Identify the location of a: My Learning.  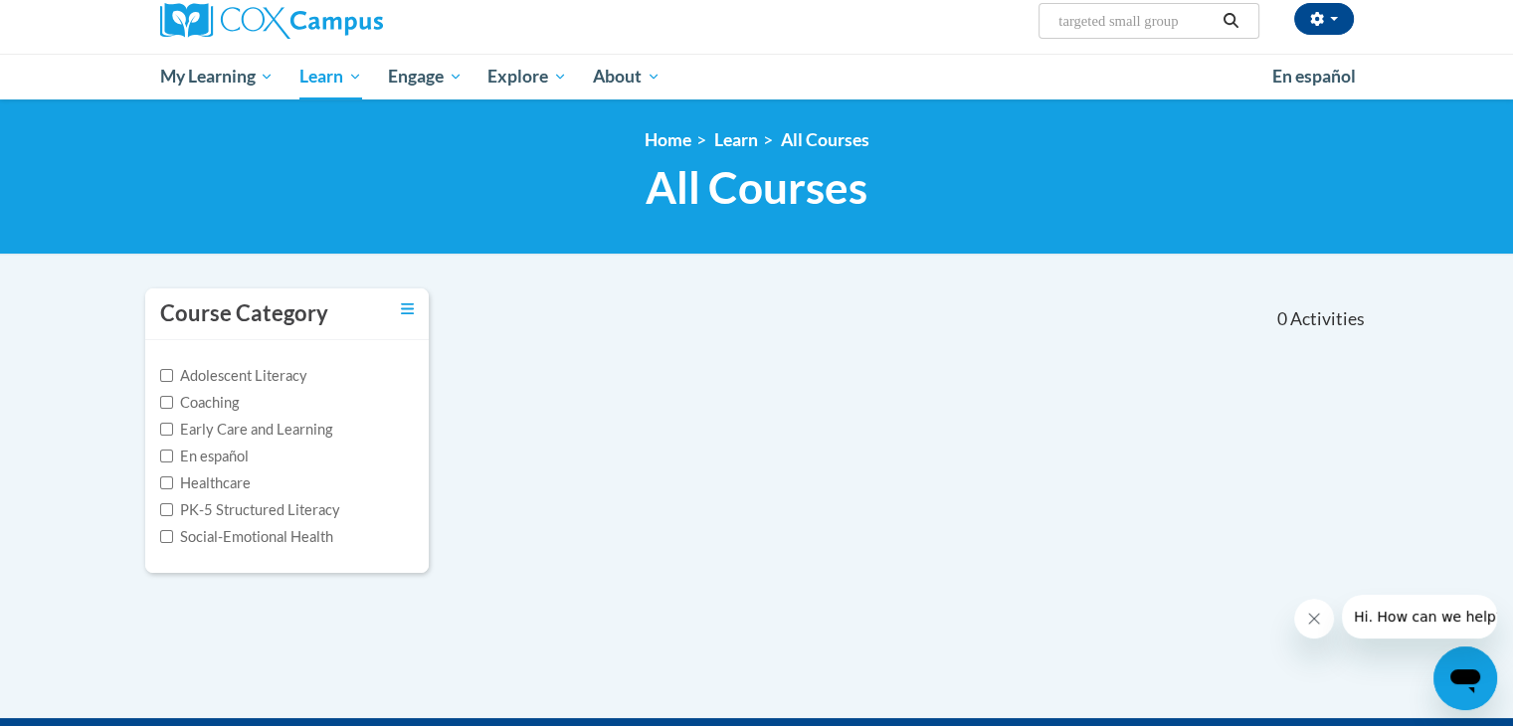
(217, 77).